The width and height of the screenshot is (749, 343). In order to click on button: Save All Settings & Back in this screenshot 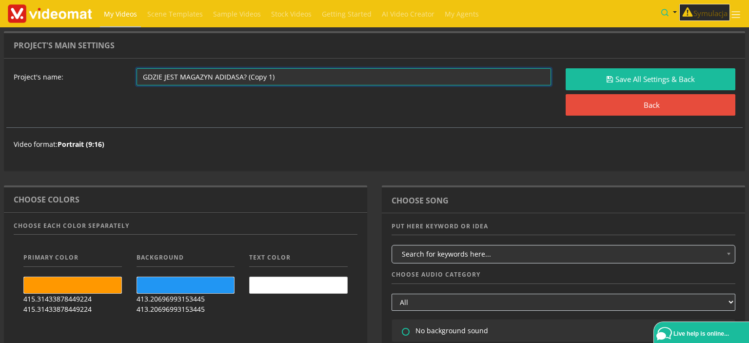, I will do `click(651, 79)`.